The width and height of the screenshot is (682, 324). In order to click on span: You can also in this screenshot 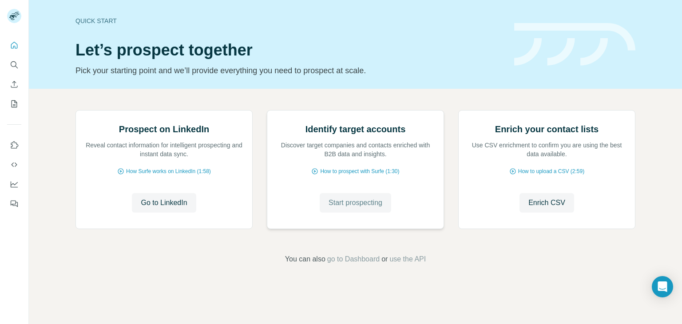, I will do `click(305, 259)`.